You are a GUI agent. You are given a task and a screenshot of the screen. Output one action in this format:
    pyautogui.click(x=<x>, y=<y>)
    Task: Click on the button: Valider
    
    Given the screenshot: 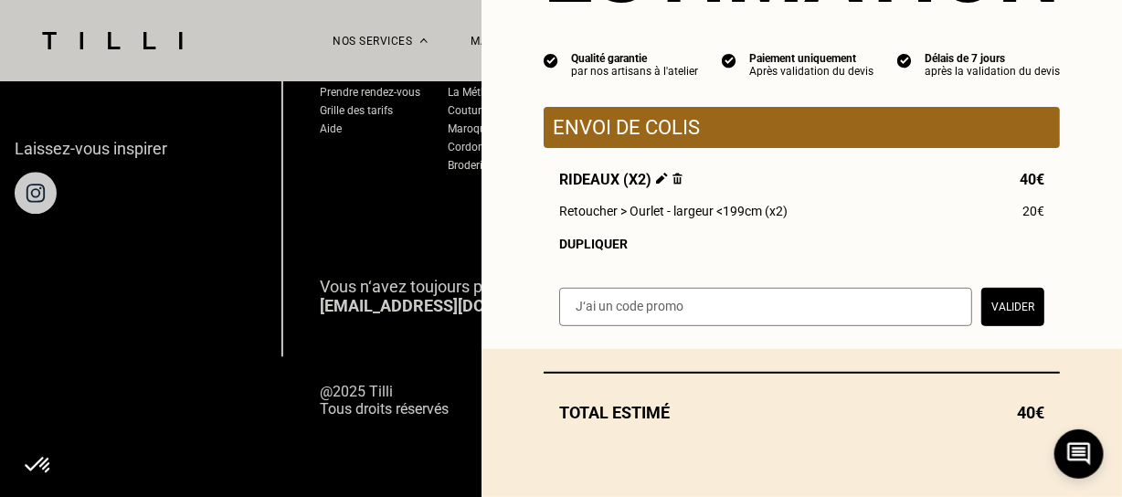 What is the action you would take?
    pyautogui.click(x=1012, y=307)
    